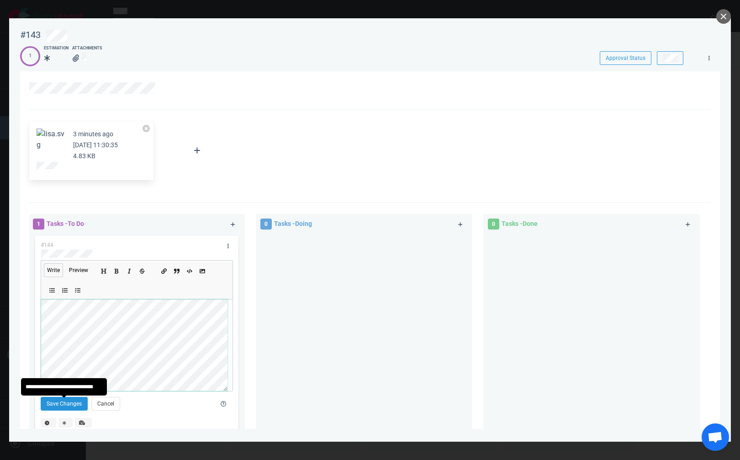 This screenshot has height=460, width=740. What do you see at coordinates (47, 245) in the screenshot?
I see `span: #144` at bounding box center [47, 245].